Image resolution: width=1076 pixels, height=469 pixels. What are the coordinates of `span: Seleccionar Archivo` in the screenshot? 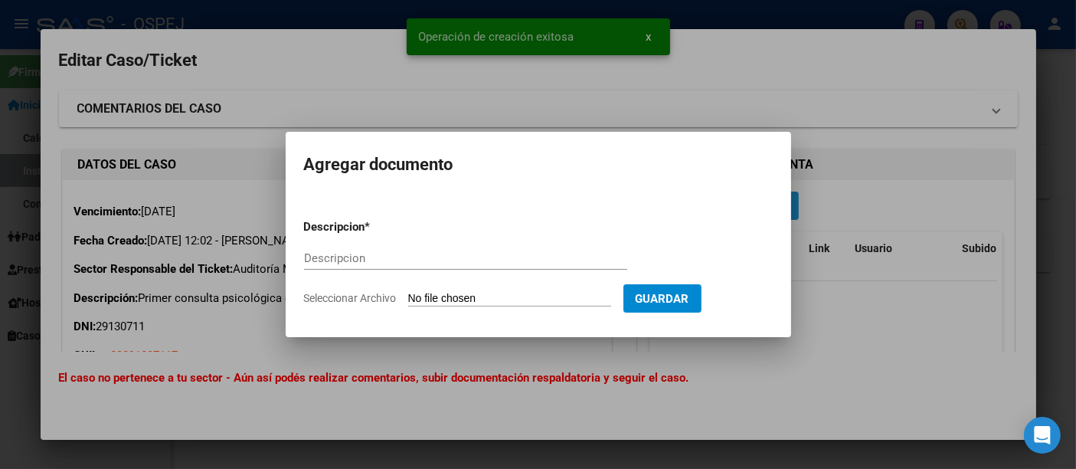 It's located at (350, 298).